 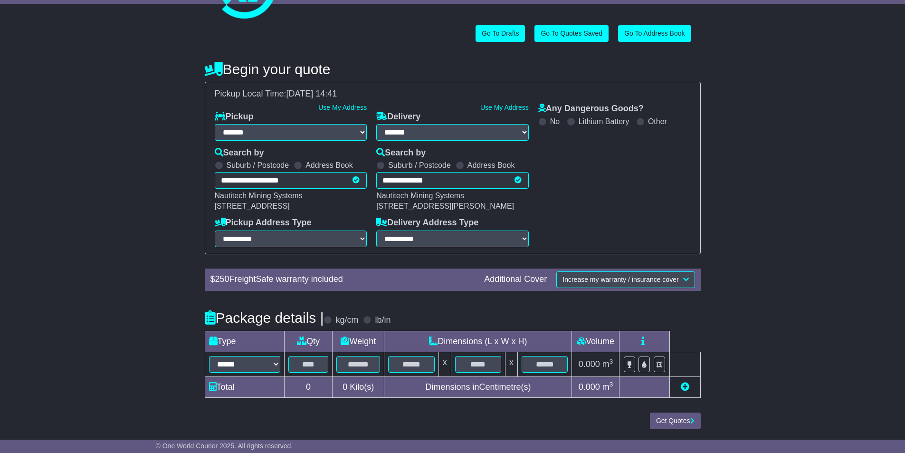 I want to click on span: 250, so click(x=222, y=279).